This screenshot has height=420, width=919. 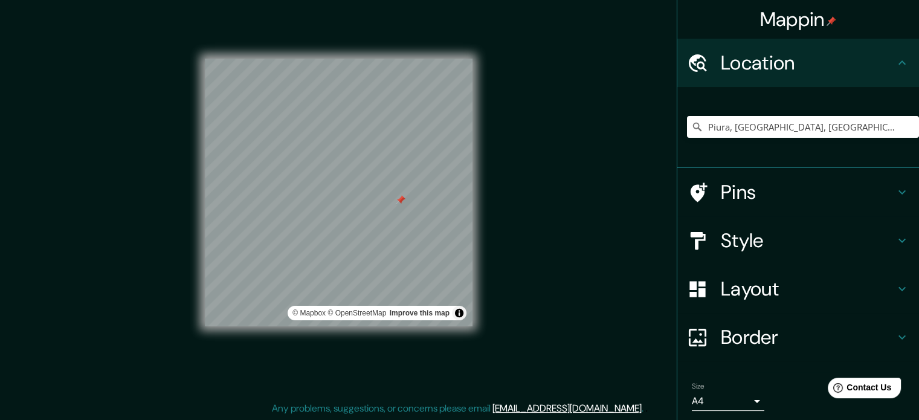 I want to click on div: Border, so click(x=798, y=337).